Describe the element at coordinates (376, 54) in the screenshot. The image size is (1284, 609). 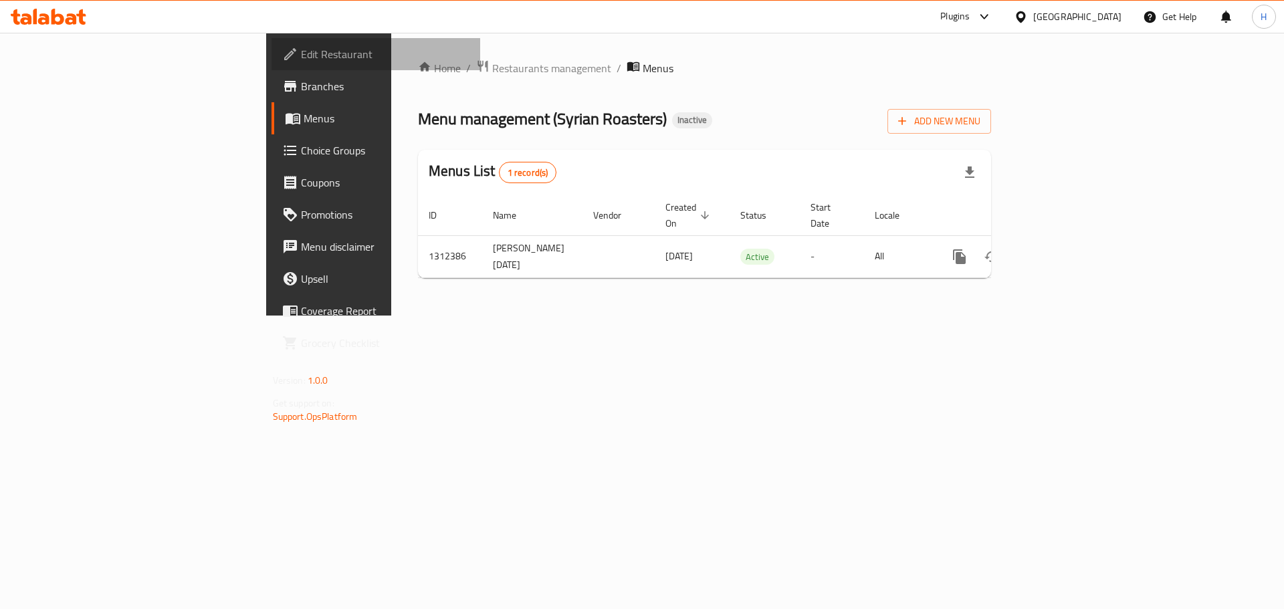
I see `a: Edit Restaurant` at that location.